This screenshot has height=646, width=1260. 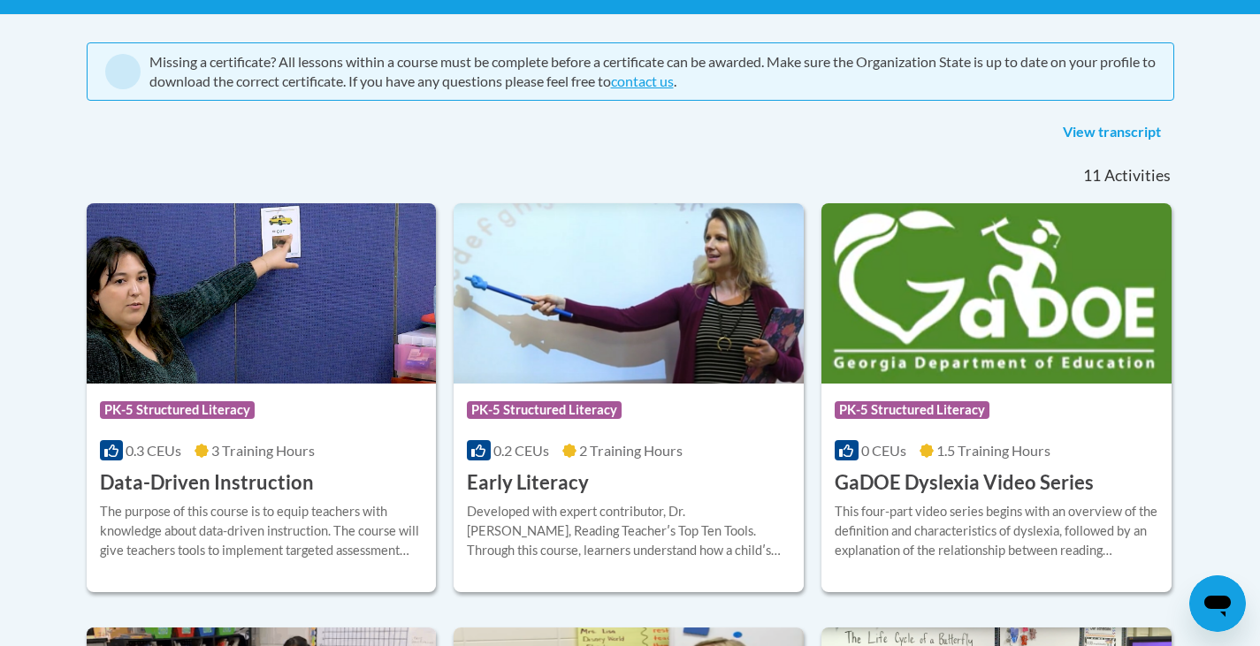 I want to click on span: 11, so click(x=1092, y=176).